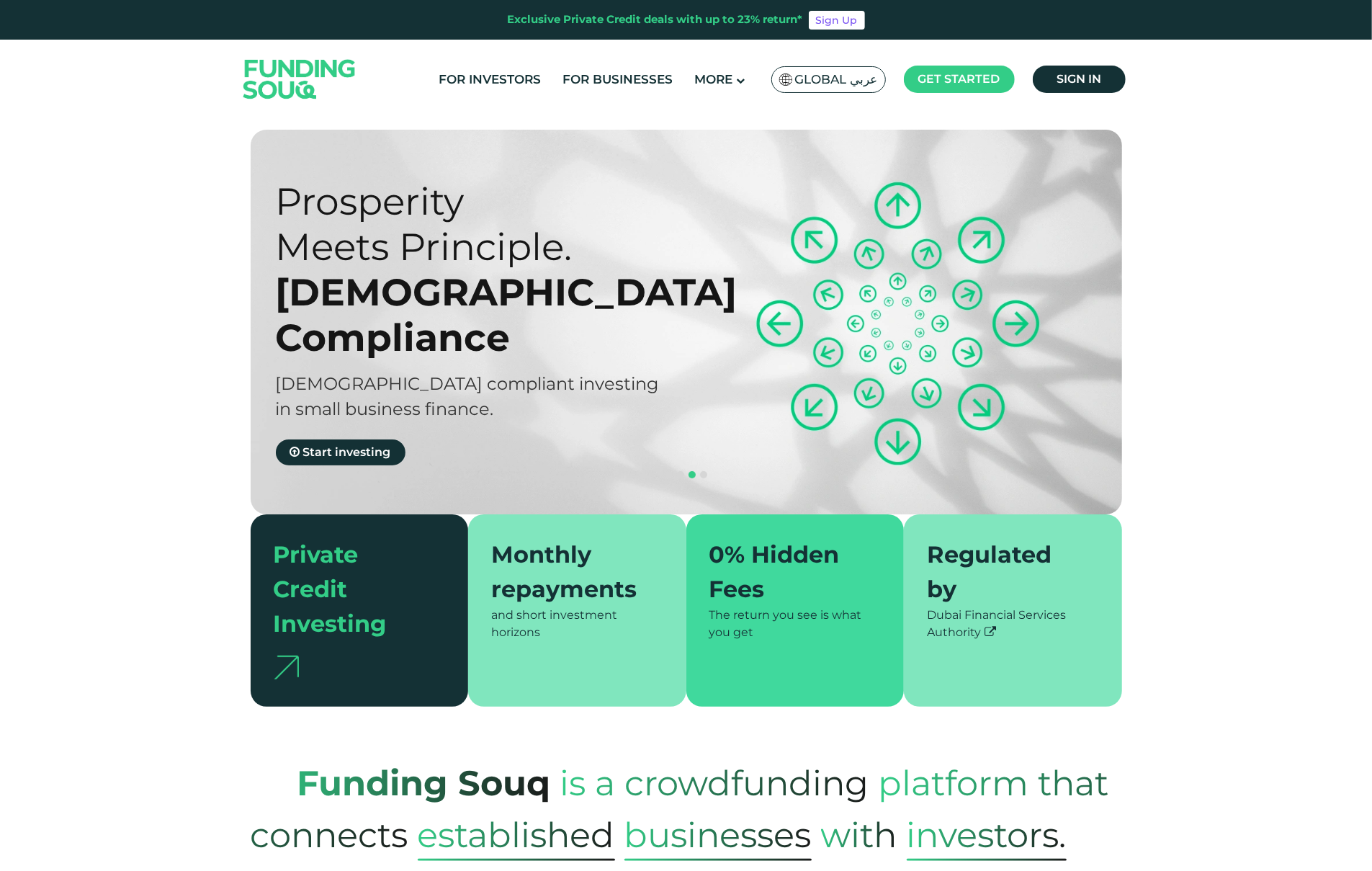 Image resolution: width=1372 pixels, height=871 pixels. Describe the element at coordinates (490, 79) in the screenshot. I see `a: For Investors` at that location.